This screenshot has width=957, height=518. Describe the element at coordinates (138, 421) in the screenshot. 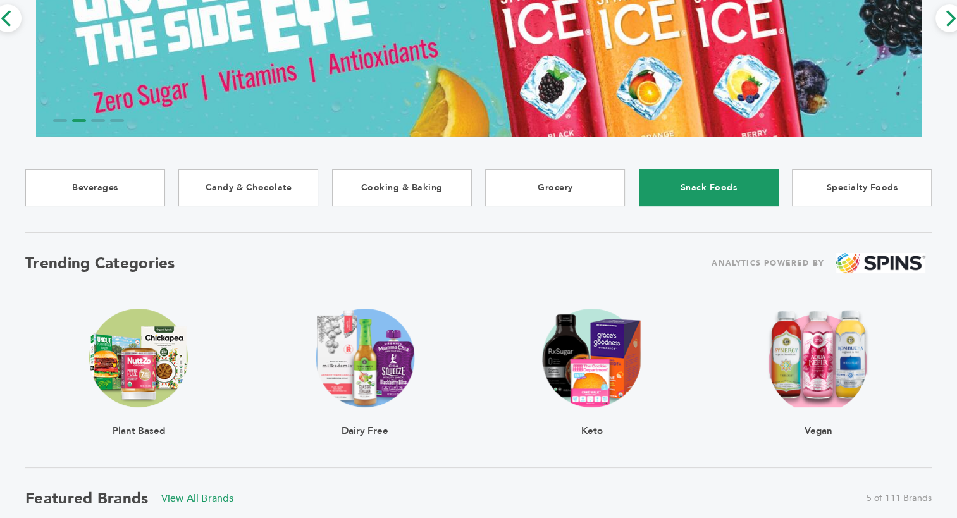

I see `div: Plant Based` at that location.